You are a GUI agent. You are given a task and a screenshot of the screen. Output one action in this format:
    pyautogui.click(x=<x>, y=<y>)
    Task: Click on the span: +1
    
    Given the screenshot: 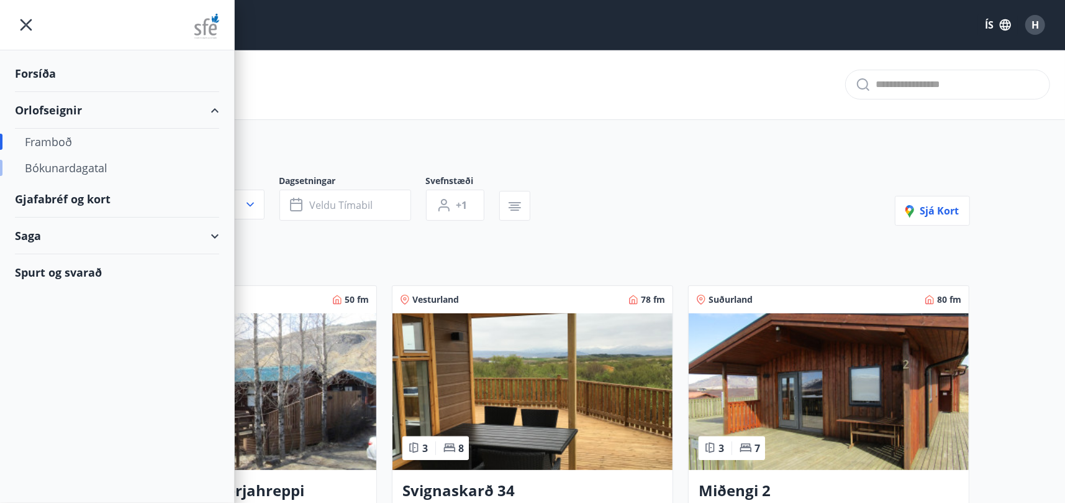 What is the action you would take?
    pyautogui.click(x=462, y=205)
    